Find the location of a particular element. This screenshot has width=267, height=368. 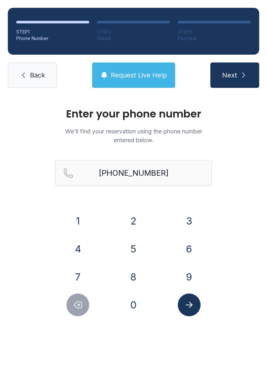

button: Submit lookup form is located at coordinates (189, 305).